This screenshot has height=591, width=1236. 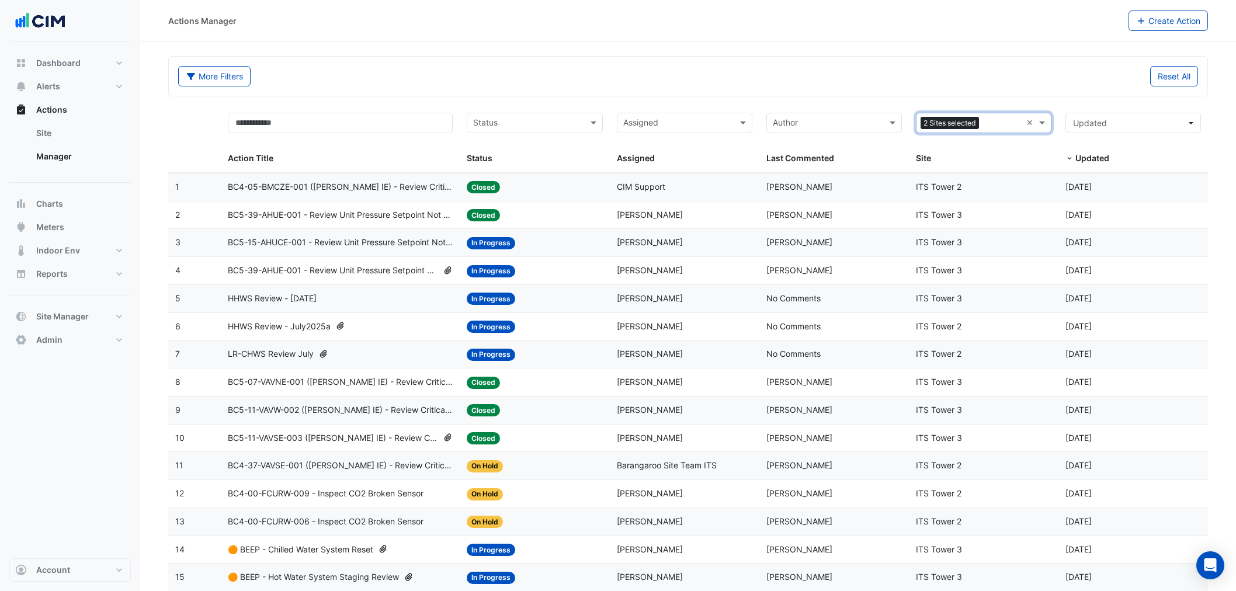 What do you see at coordinates (1079, 214) in the screenshot?
I see `span: 2025-07-24T11:35:58.429` at bounding box center [1079, 214].